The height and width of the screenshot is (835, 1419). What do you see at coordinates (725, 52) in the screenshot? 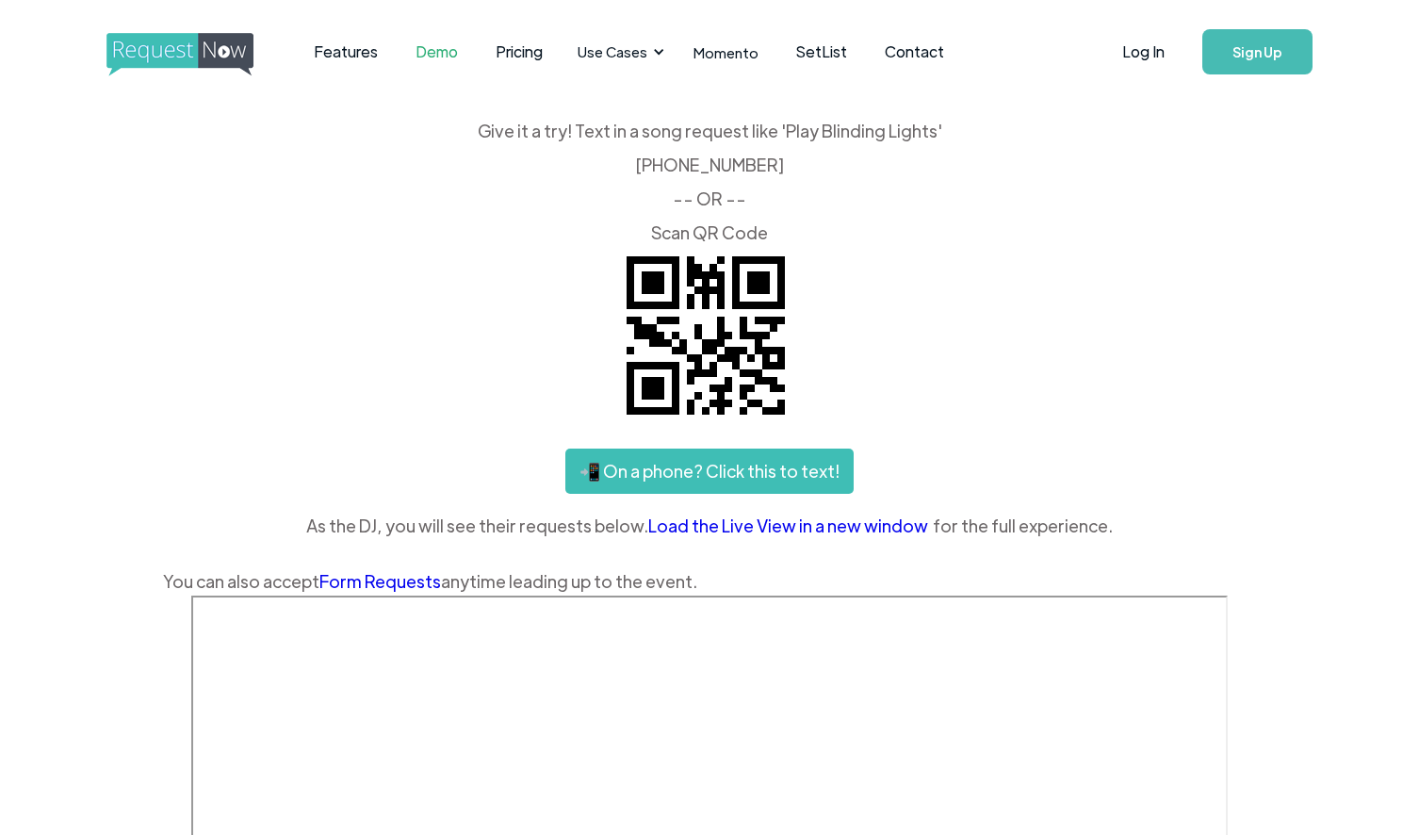
I see `a: Momento` at bounding box center [725, 52].